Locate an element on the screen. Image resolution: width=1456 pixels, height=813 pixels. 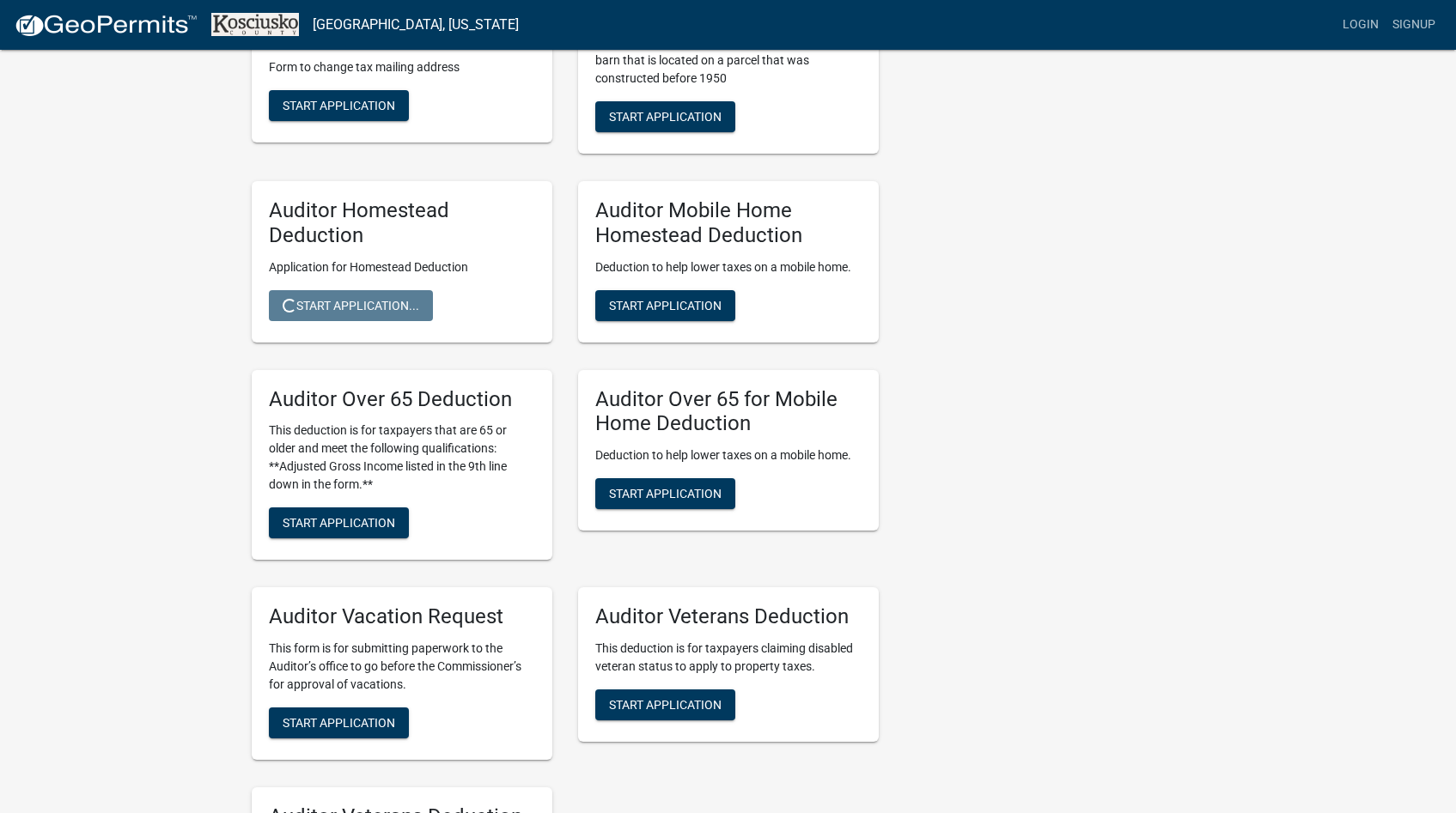
a: Login is located at coordinates (1360, 25).